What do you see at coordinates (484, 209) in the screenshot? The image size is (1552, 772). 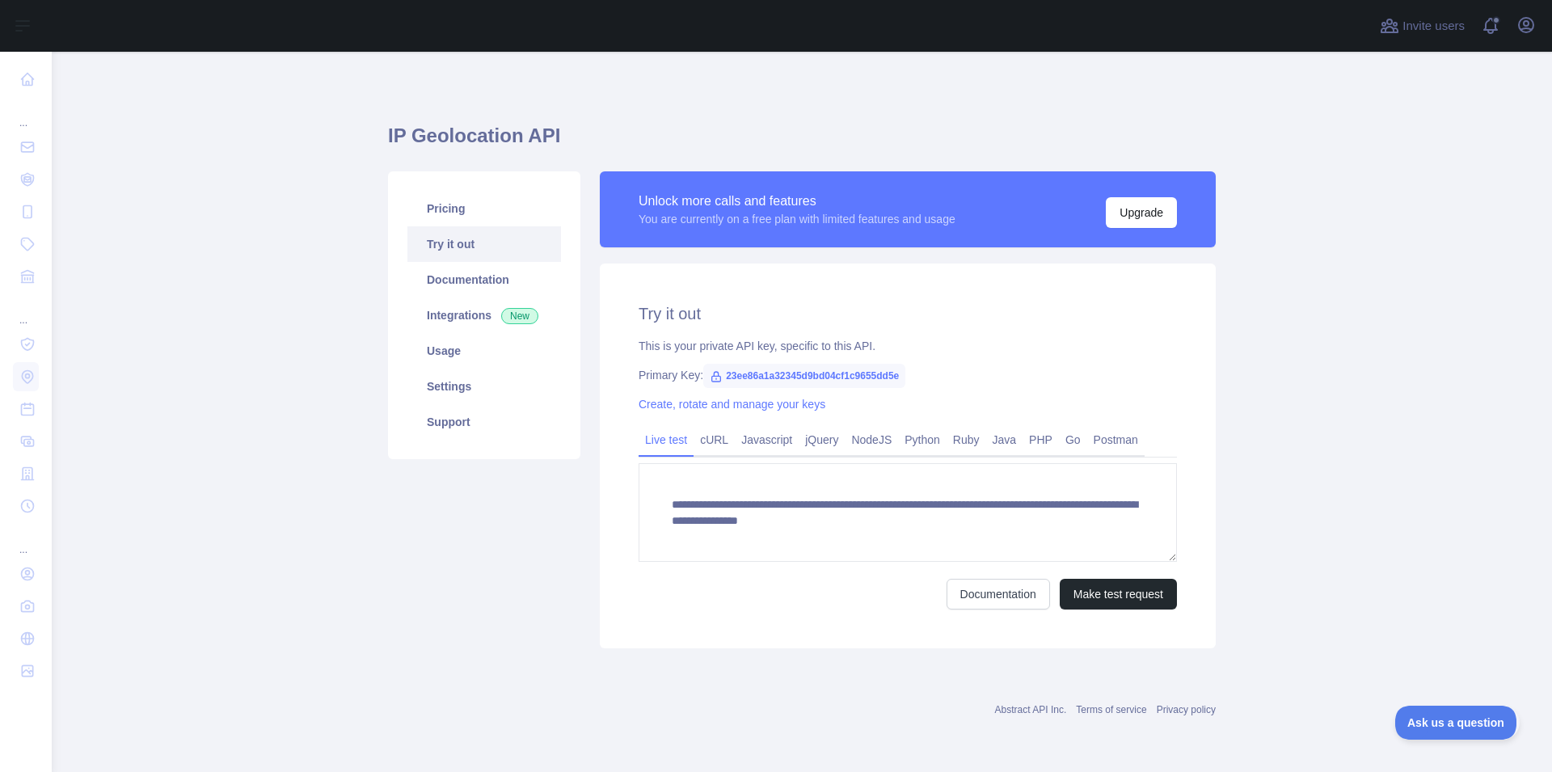 I see `a: Pricing` at bounding box center [484, 209].